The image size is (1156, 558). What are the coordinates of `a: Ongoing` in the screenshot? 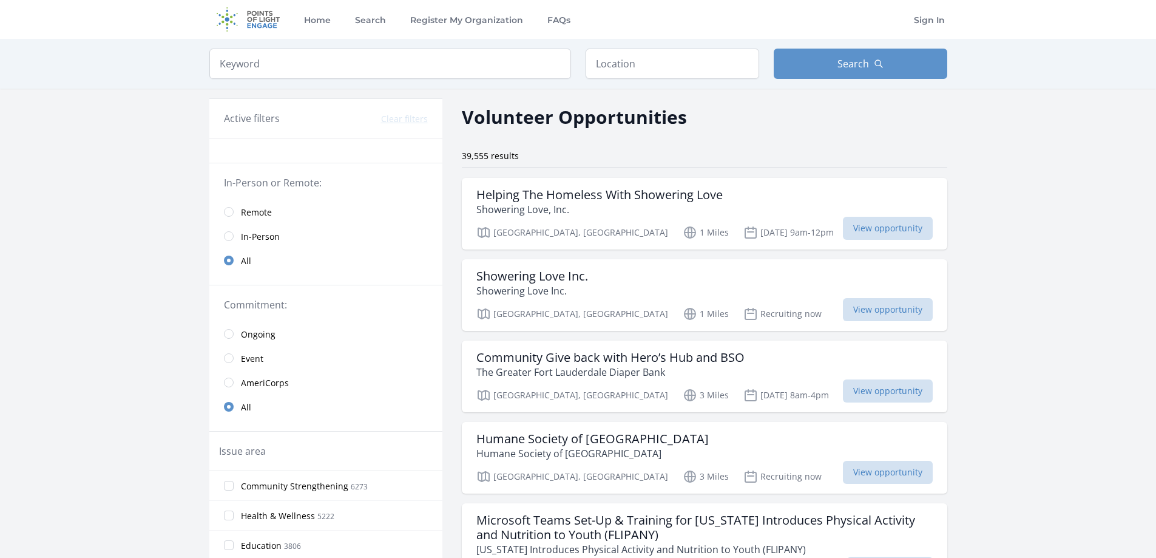 It's located at (326, 334).